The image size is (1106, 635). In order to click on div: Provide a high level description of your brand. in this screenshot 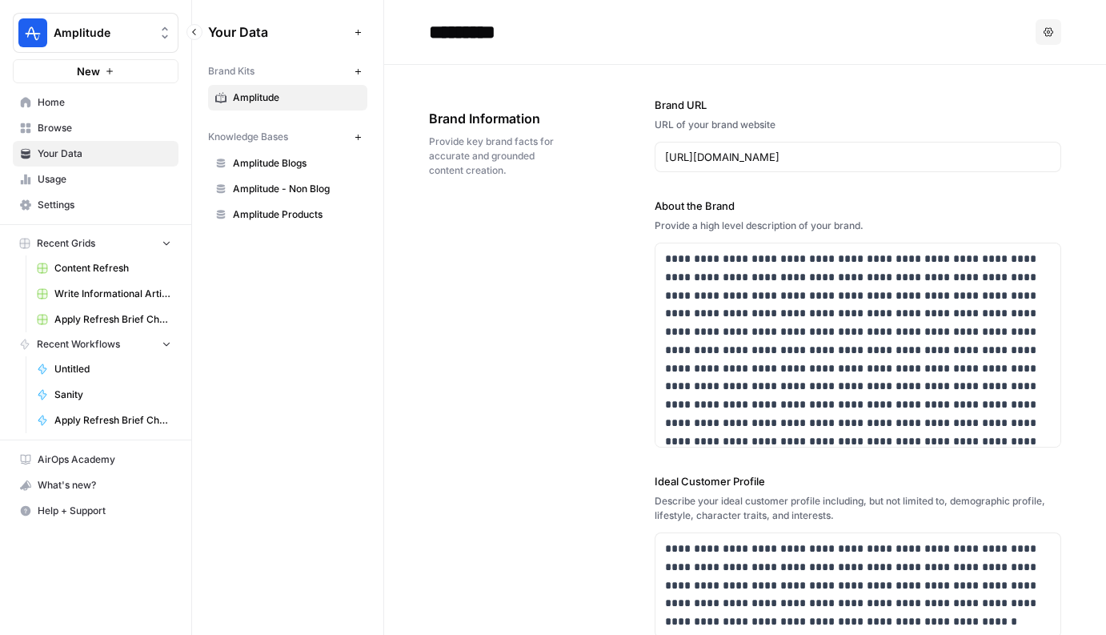, I will do `click(858, 226)`.